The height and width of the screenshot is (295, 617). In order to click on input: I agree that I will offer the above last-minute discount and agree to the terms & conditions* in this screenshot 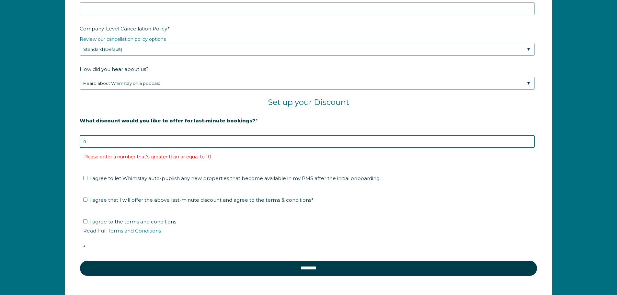, I will do `click(85, 199)`.